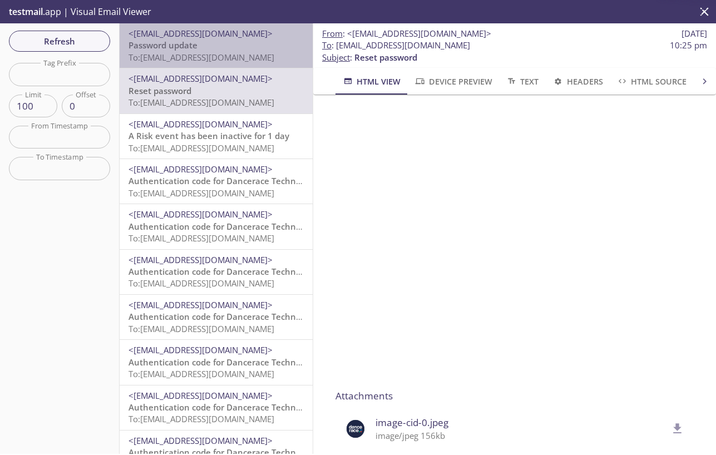 The image size is (716, 455). What do you see at coordinates (26, 12) in the screenshot?
I see `span: testmail` at bounding box center [26, 12].